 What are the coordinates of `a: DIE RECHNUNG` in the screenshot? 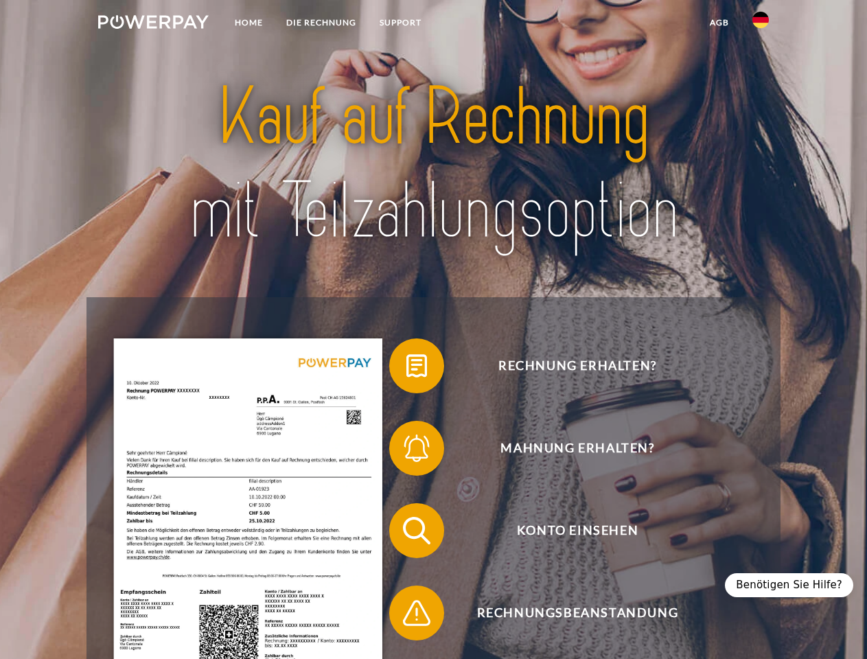 It's located at (321, 23).